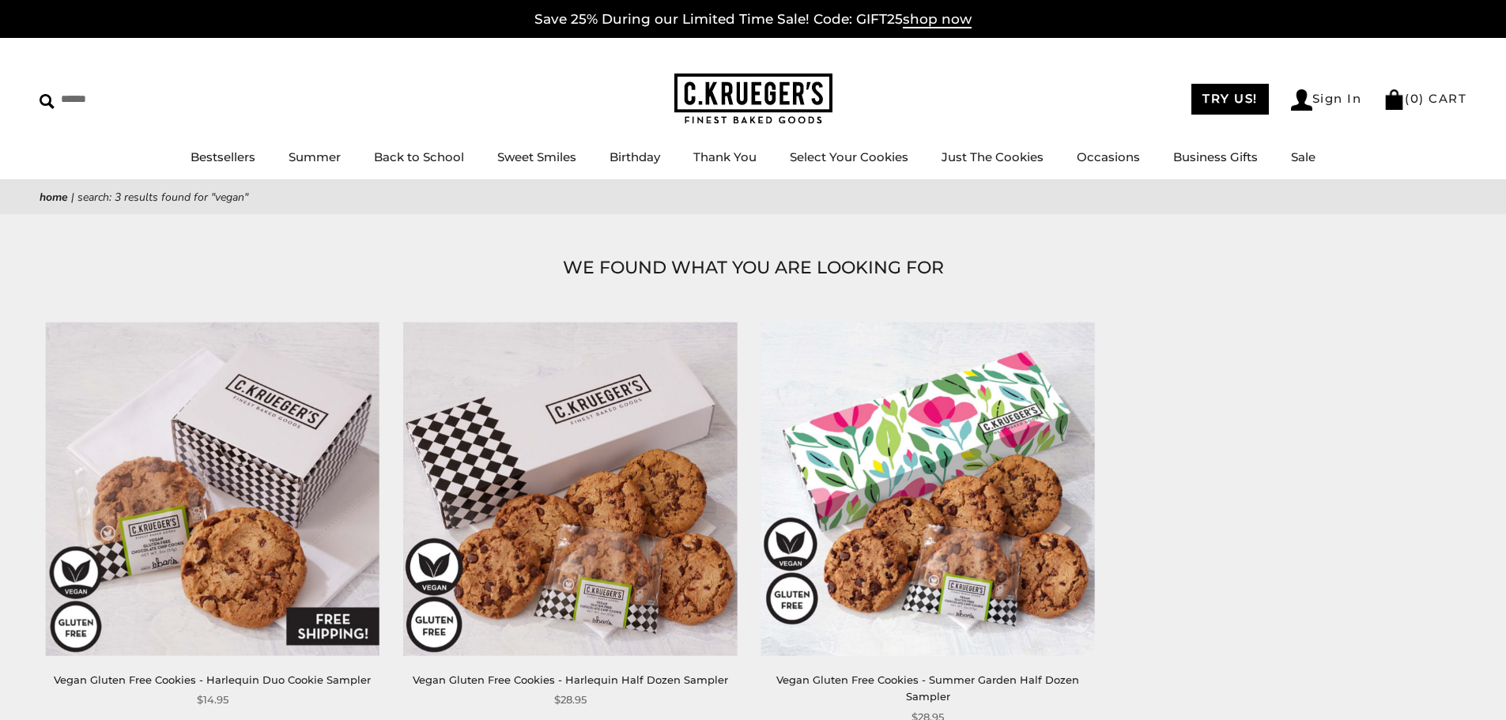  I want to click on a: Summer, so click(315, 156).